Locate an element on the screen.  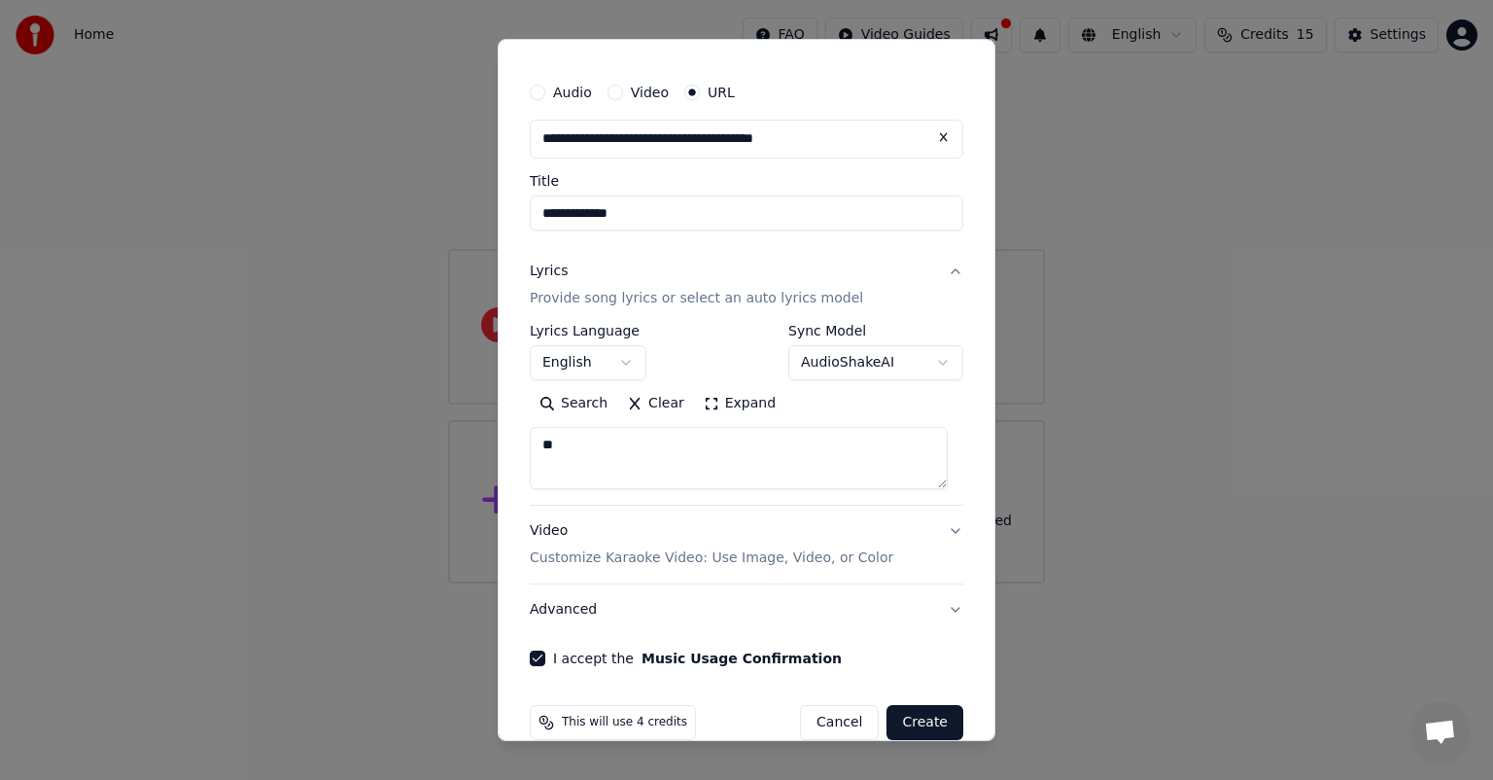
button: Advanced is located at coordinates (747, 610).